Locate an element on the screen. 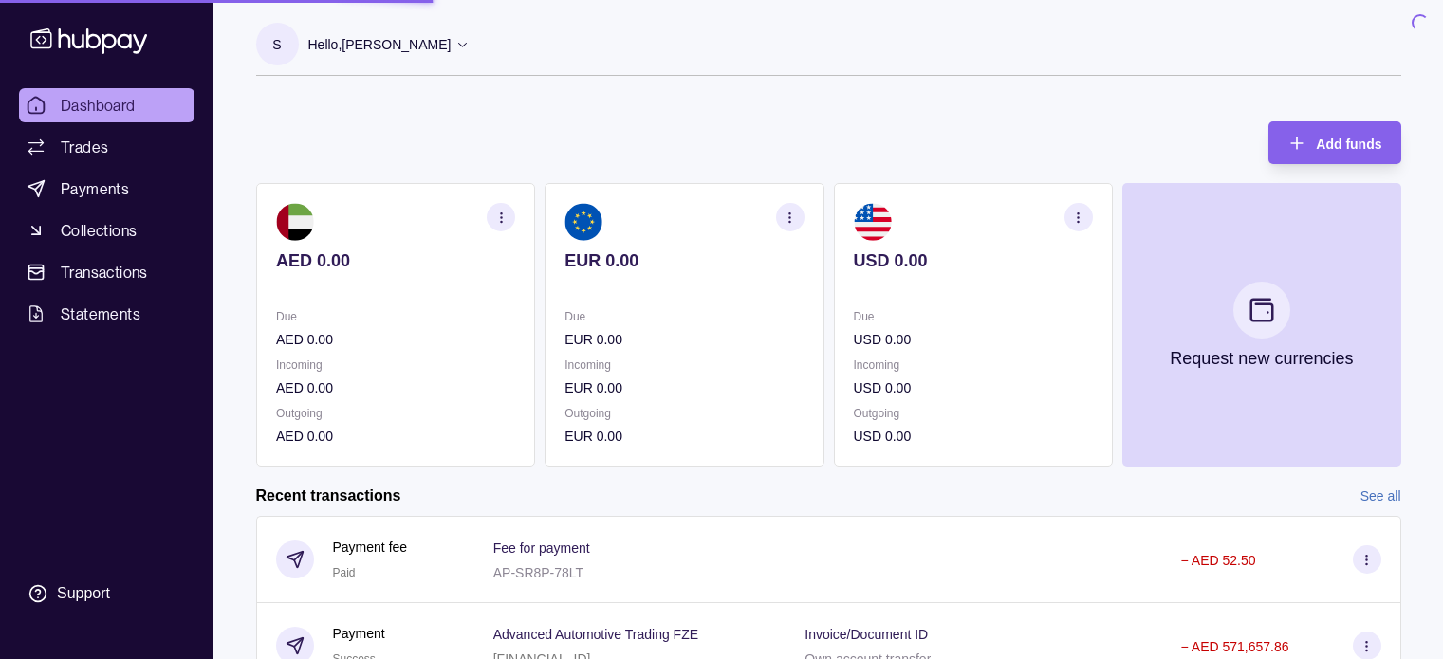 This screenshot has width=1443, height=659. img: us is located at coordinates (872, 222).